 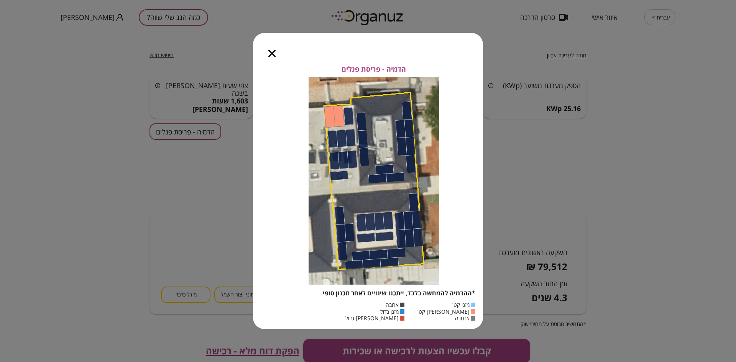 What do you see at coordinates (461, 305) in the screenshot?
I see `span: מזגן קטן` at bounding box center [461, 305].